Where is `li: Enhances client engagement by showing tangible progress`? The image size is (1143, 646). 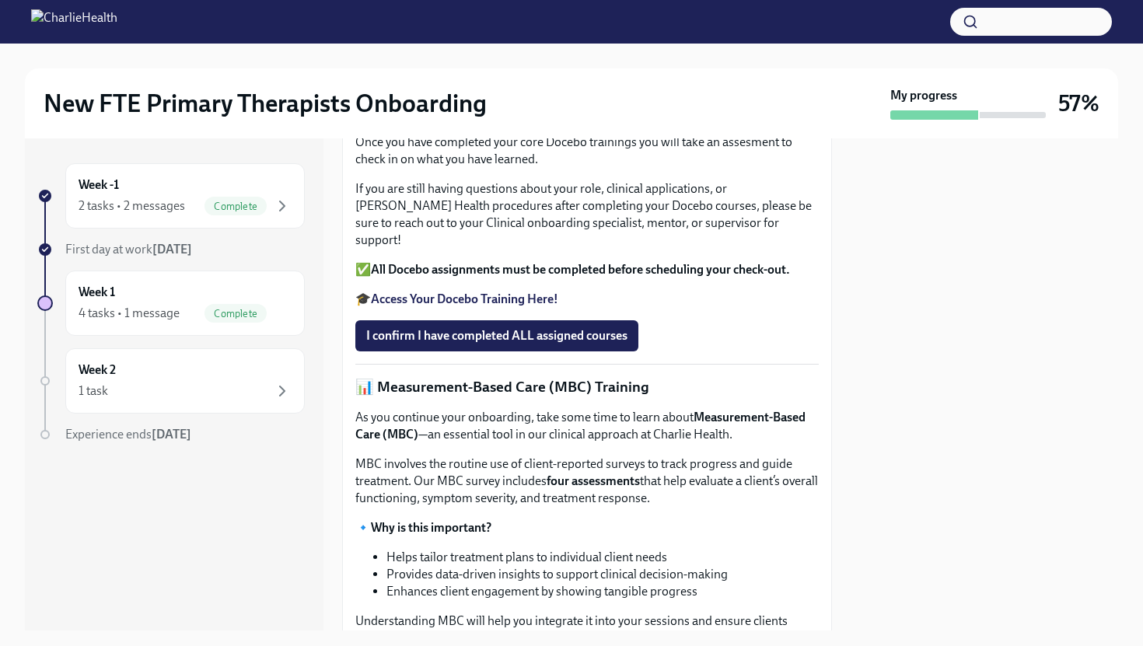 li: Enhances client engagement by showing tangible progress is located at coordinates (603, 592).